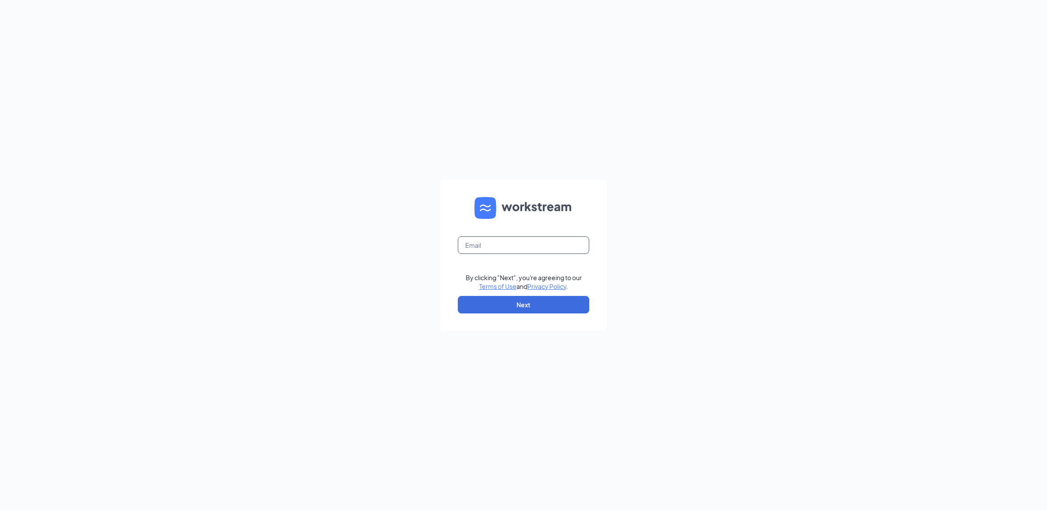  What do you see at coordinates (524, 208) in the screenshot?
I see `img: WS logo and Workstream text` at bounding box center [524, 208].